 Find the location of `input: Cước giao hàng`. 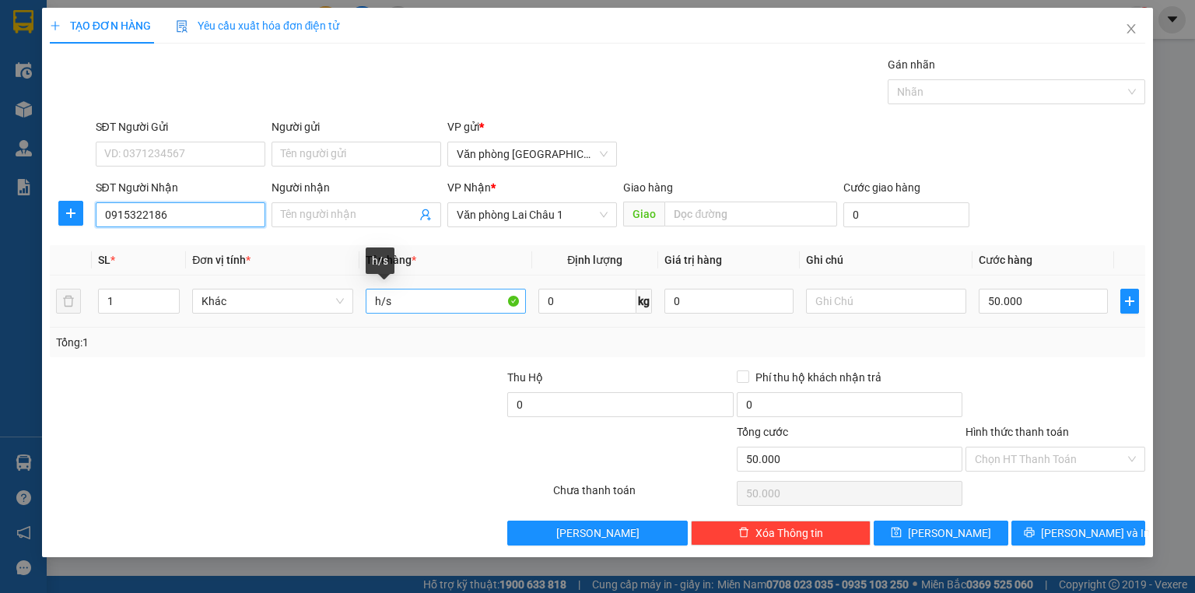

input: Cước giao hàng is located at coordinates (907, 215).